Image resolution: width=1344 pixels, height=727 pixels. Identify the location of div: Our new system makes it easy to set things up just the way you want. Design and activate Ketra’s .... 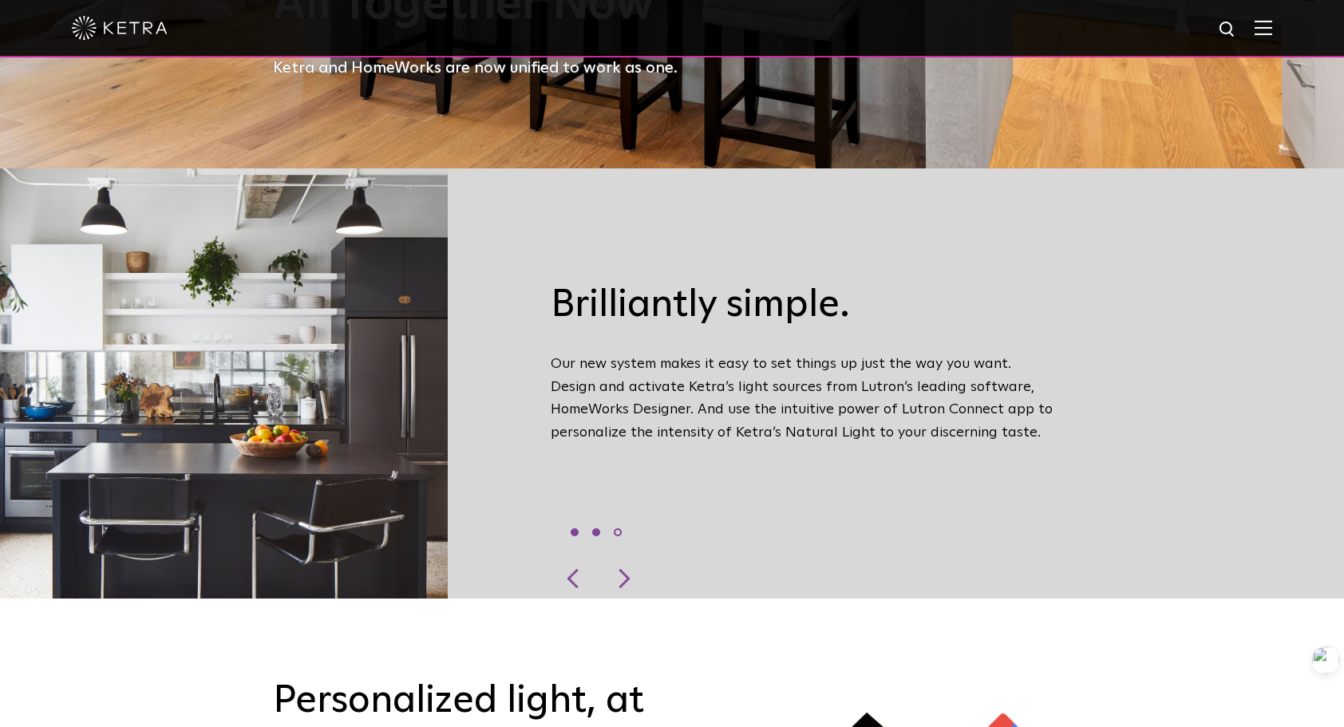
(805, 383).